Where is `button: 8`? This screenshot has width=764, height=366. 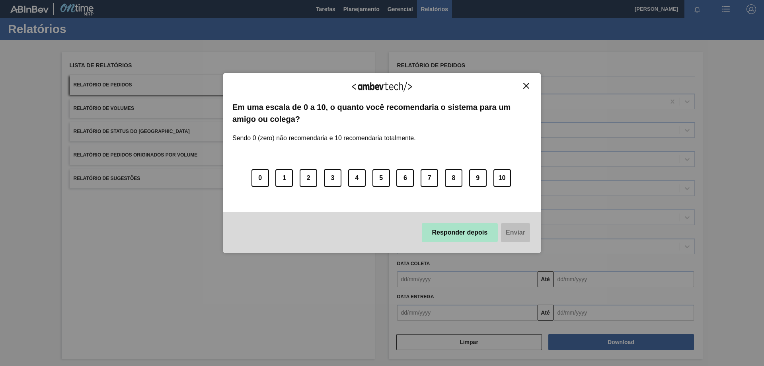
button: 8 is located at coordinates (454, 178).